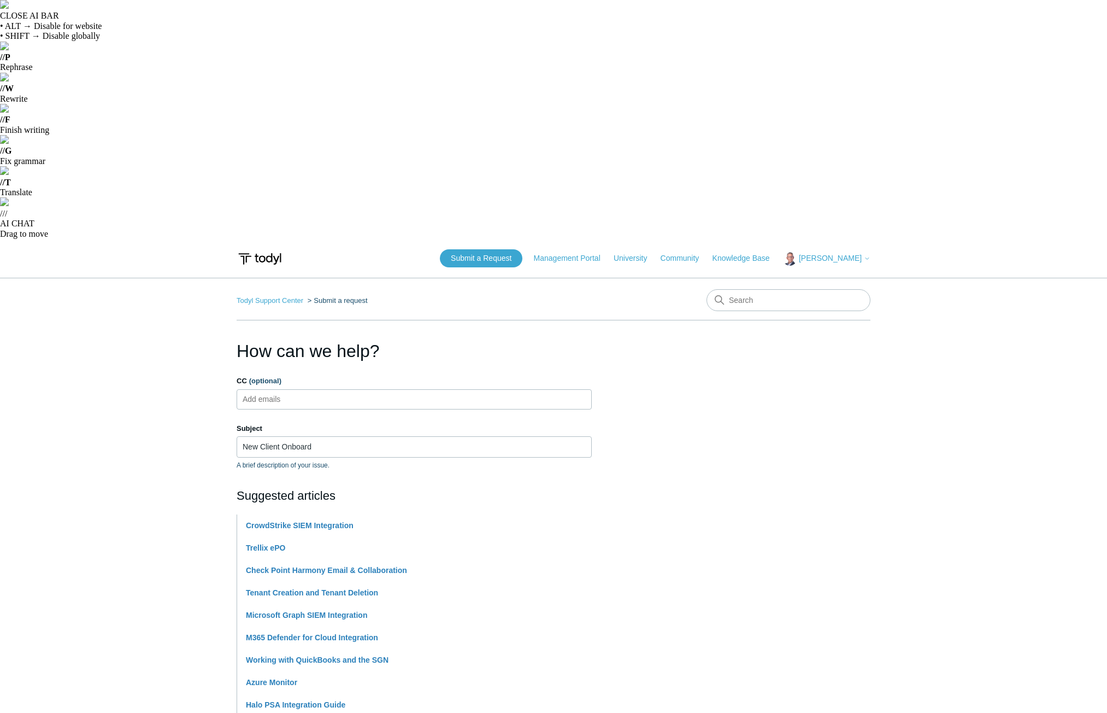  I want to click on span: (optional), so click(265, 380).